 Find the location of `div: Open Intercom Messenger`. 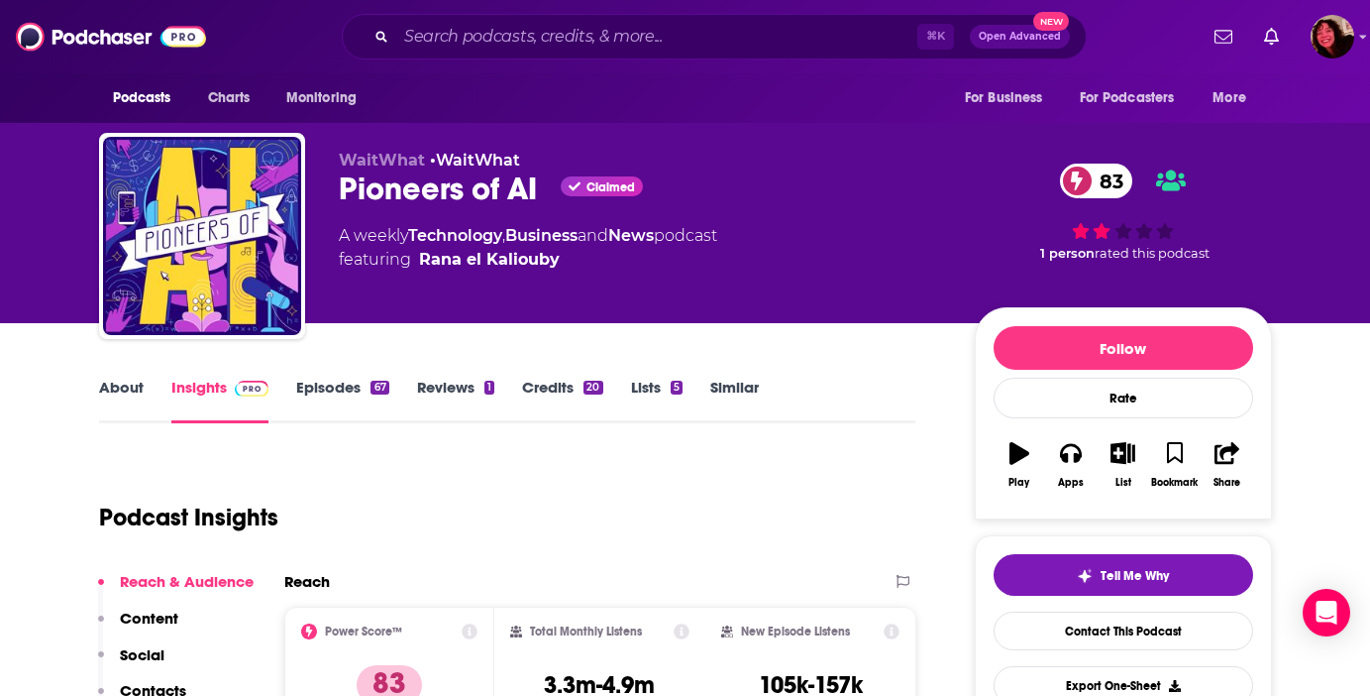

div: Open Intercom Messenger is located at coordinates (1327, 612).